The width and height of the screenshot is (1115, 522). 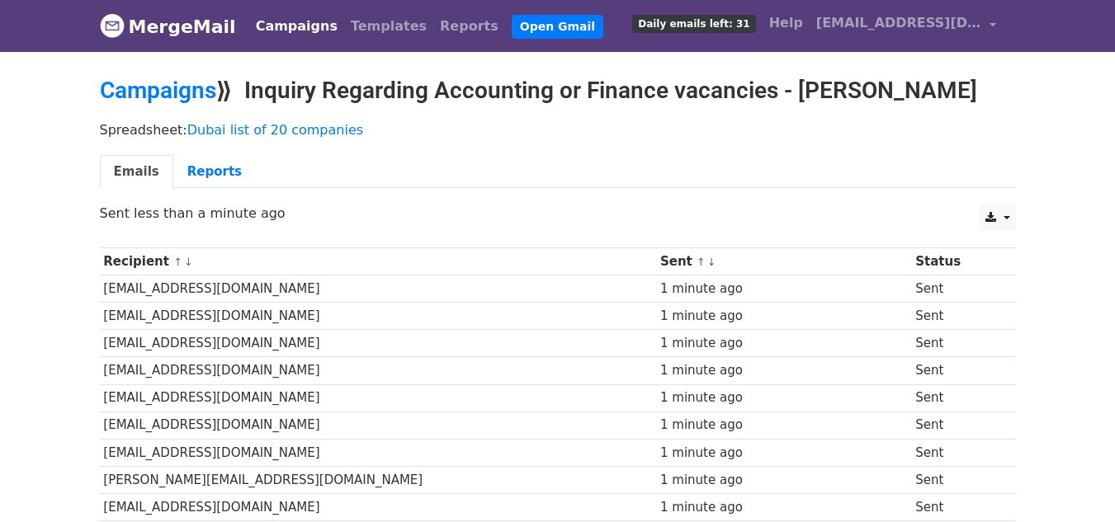 What do you see at coordinates (957, 262) in the screenshot?
I see `th: Status` at bounding box center [957, 262].